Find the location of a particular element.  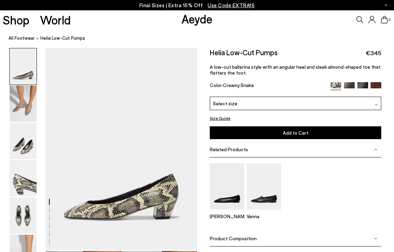

button: Size Guide is located at coordinates (220, 118).